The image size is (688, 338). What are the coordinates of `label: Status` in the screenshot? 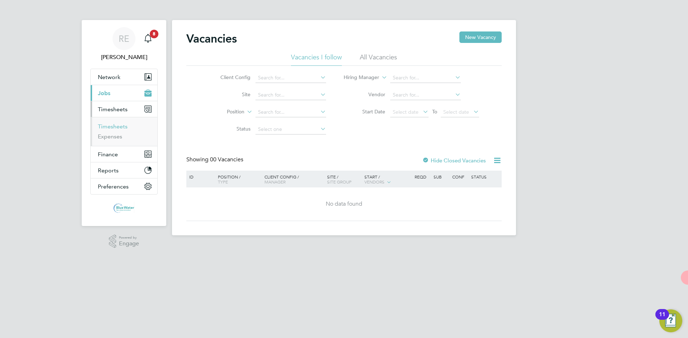 It's located at (230, 129).